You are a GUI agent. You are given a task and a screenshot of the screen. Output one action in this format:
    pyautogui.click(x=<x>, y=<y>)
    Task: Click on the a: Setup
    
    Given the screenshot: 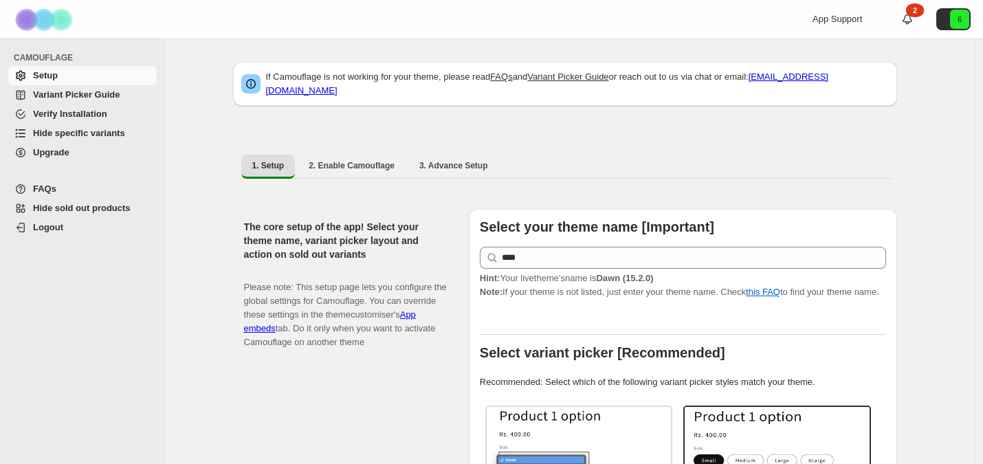 What is the action you would take?
    pyautogui.click(x=82, y=76)
    